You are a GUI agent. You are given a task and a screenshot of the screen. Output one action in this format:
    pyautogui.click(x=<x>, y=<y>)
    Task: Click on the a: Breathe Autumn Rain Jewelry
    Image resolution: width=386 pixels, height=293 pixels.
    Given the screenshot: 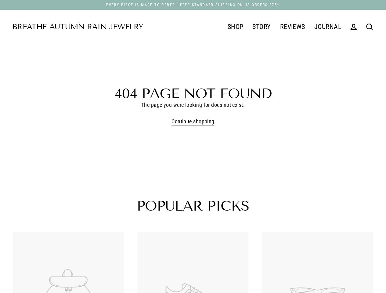 What is the action you would take?
    pyautogui.click(x=78, y=27)
    